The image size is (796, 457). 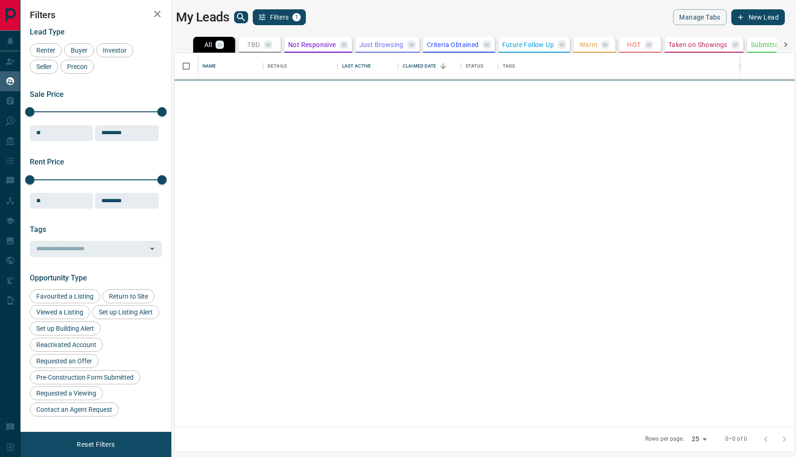 What do you see at coordinates (312, 45) in the screenshot?
I see `p: Not Responsive` at bounding box center [312, 45].